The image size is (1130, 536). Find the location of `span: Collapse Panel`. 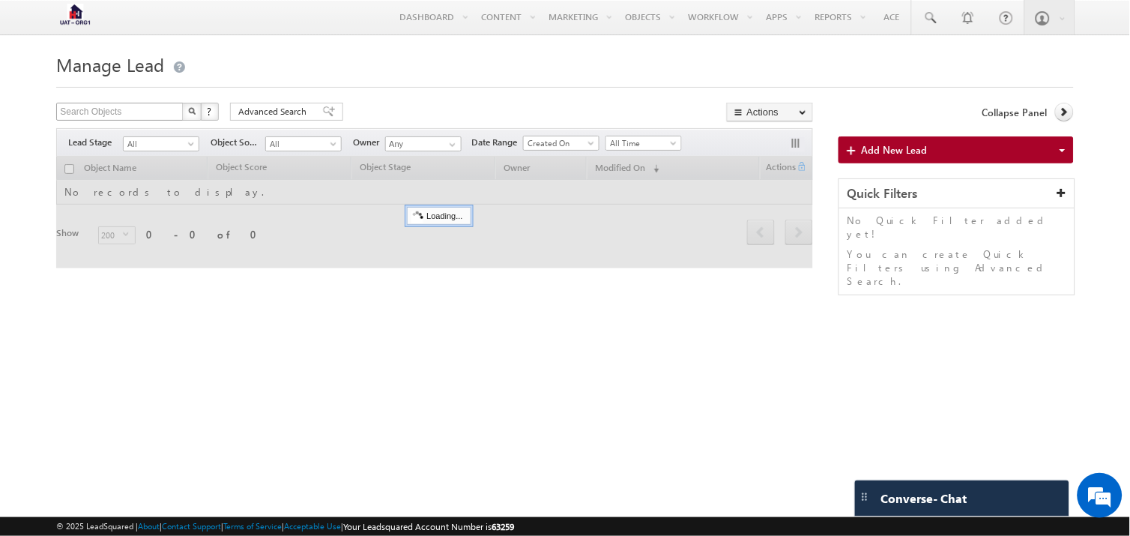

span: Collapse Panel is located at coordinates (1015, 112).